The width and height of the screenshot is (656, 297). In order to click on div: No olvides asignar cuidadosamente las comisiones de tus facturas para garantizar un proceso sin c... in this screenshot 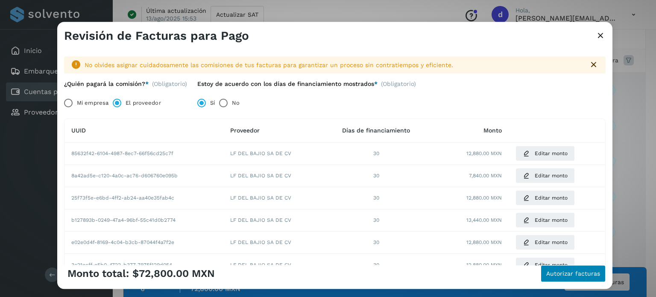, I will do `click(333, 65)`.